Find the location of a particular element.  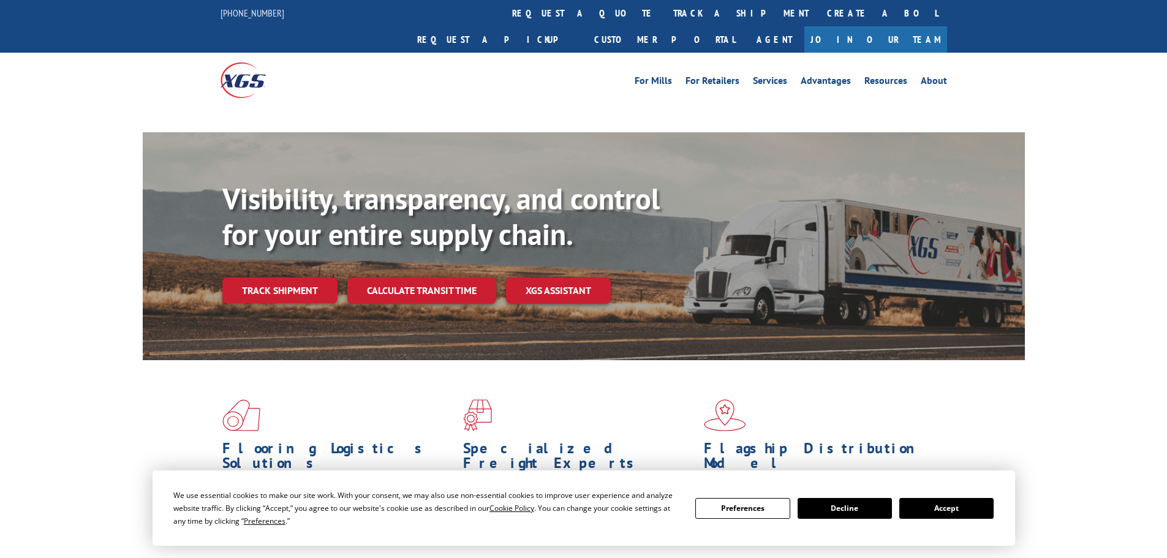

button: Decline is located at coordinates (845, 508).